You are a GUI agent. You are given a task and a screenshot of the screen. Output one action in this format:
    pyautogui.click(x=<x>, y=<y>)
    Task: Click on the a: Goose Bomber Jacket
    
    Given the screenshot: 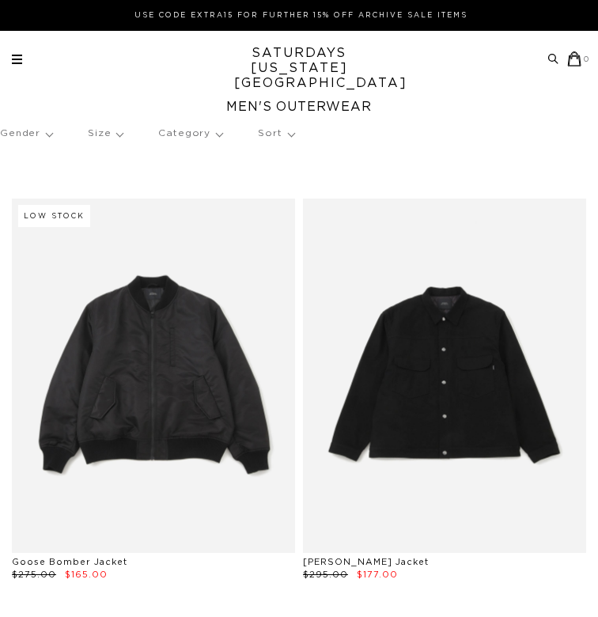 What is the action you would take?
    pyautogui.click(x=70, y=562)
    